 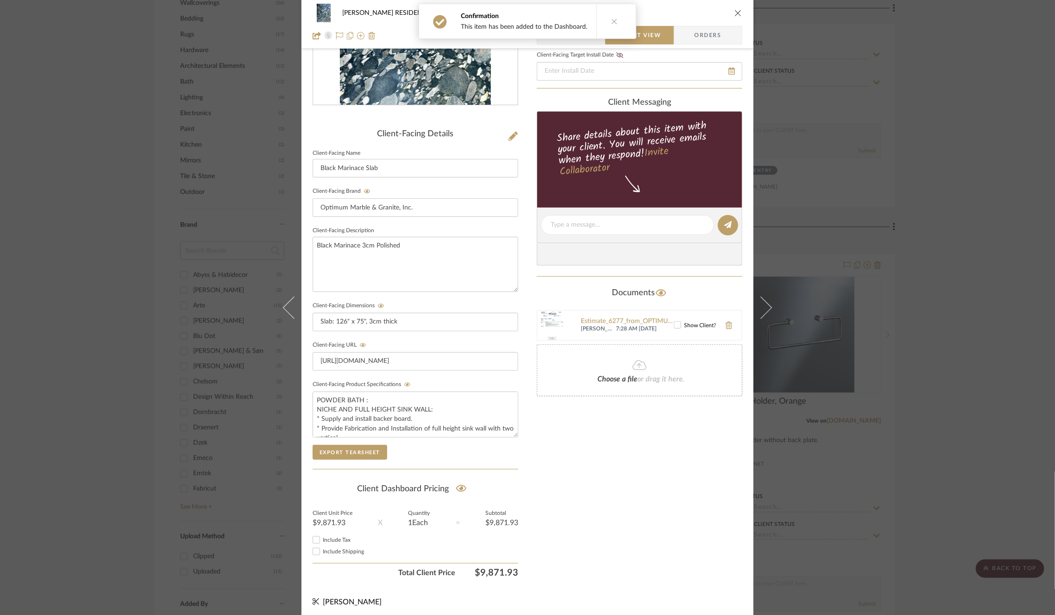 I want to click on input: Enter Client-Facing Brand, so click(x=416, y=208).